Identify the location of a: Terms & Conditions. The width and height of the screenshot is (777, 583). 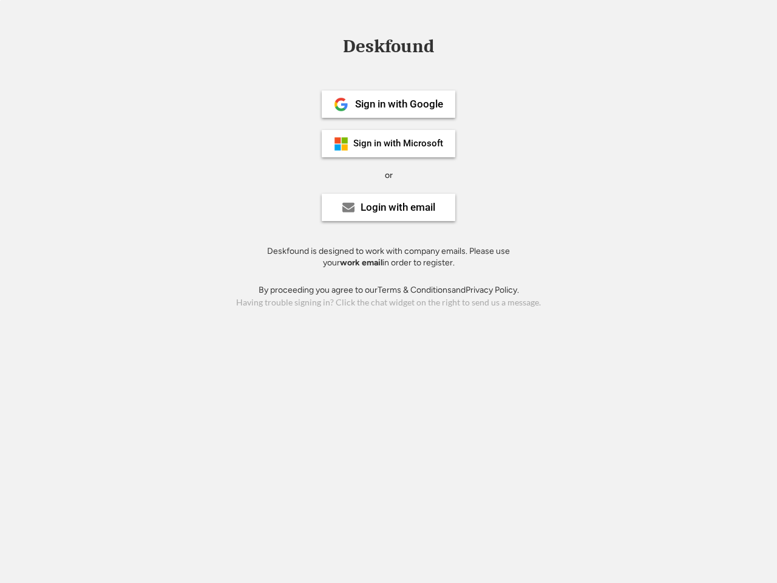
(415, 290).